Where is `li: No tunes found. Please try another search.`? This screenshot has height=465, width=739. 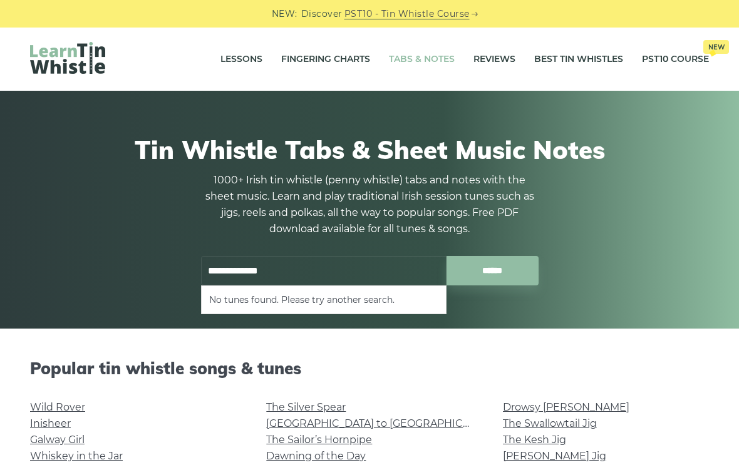 li: No tunes found. Please try another search. is located at coordinates (324, 300).